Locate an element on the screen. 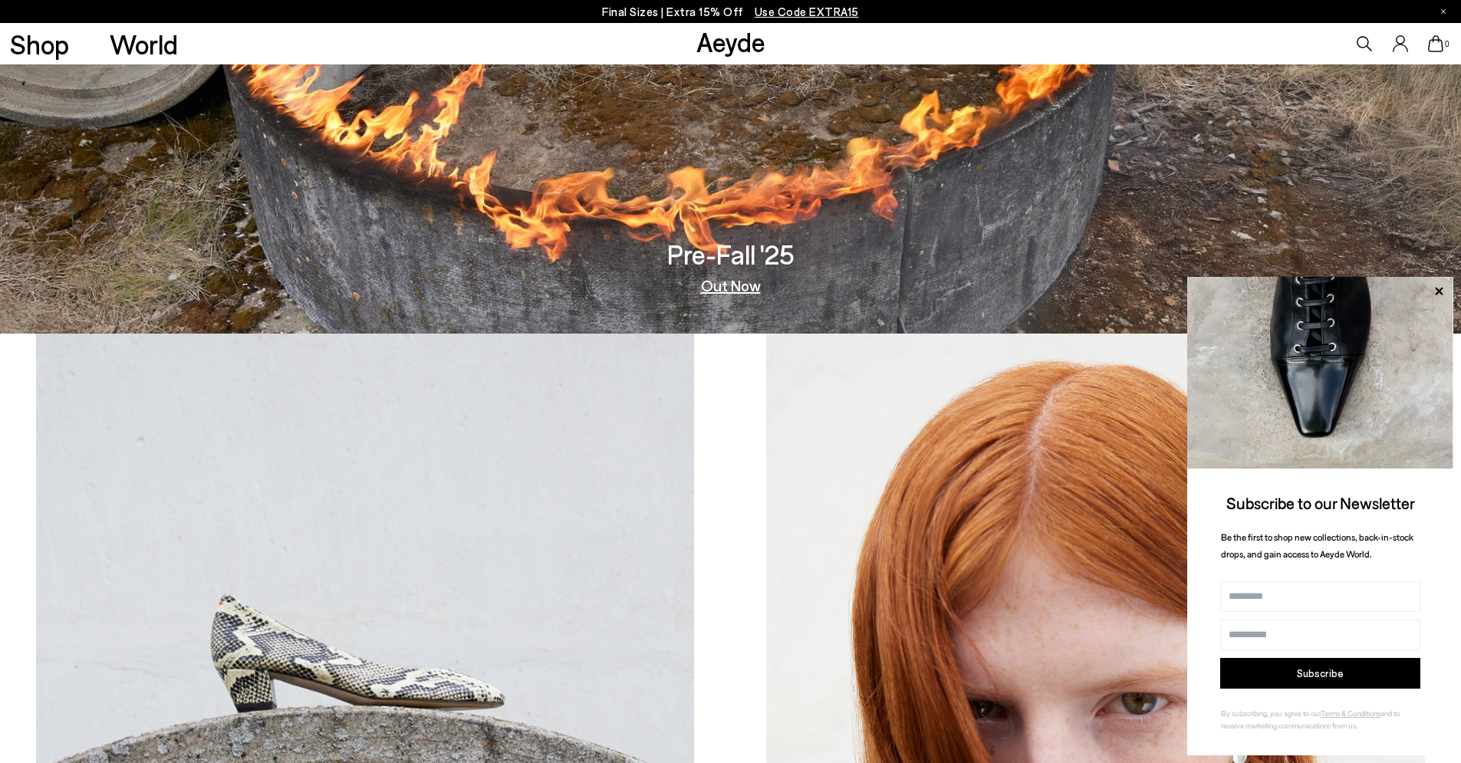 The height and width of the screenshot is (763, 1461). a: Terms & Conditions is located at coordinates (1350, 713).